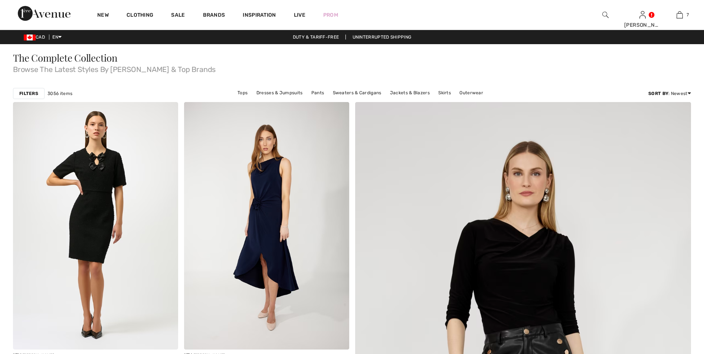 The width and height of the screenshot is (704, 354). Describe the element at coordinates (688, 15) in the screenshot. I see `span: 7` at that location.